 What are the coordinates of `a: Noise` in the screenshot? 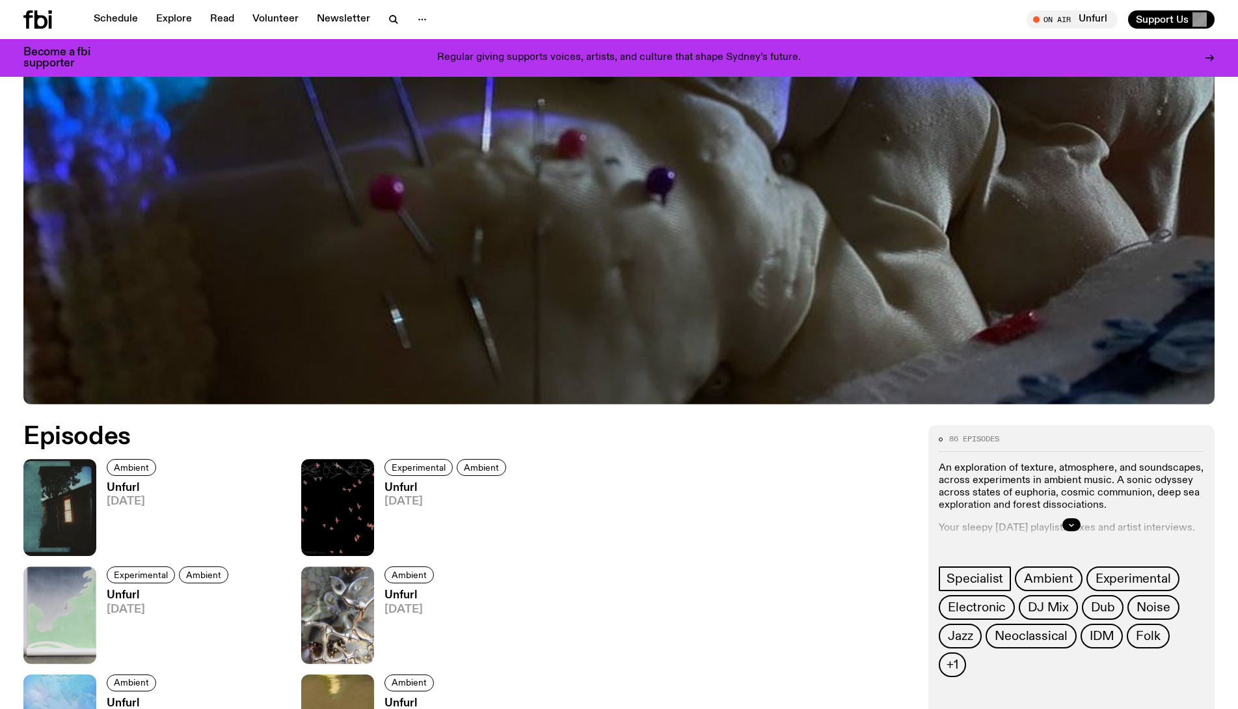 It's located at (1153, 607).